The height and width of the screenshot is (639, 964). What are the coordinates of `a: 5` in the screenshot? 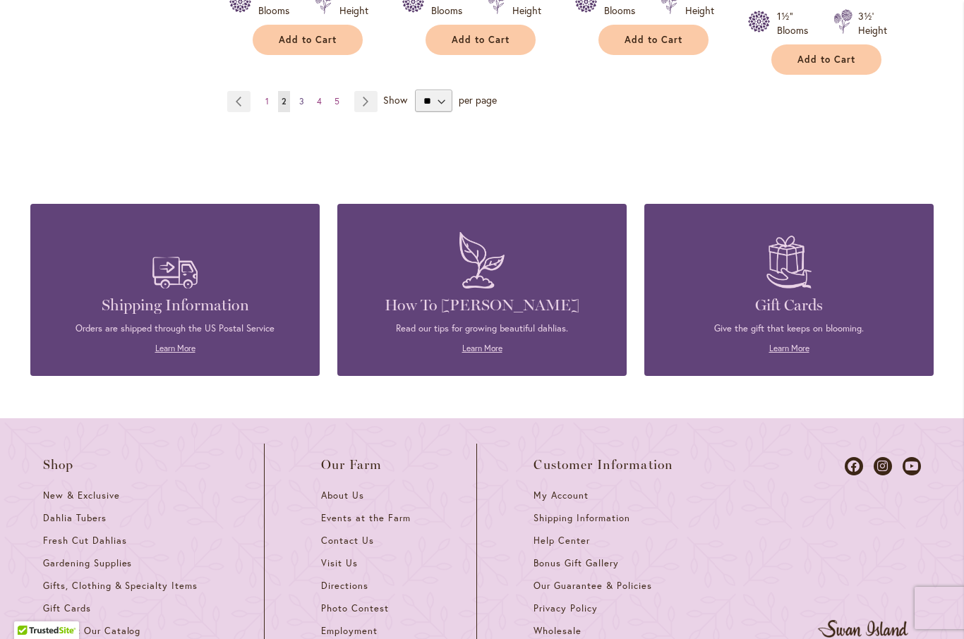 It's located at (337, 102).